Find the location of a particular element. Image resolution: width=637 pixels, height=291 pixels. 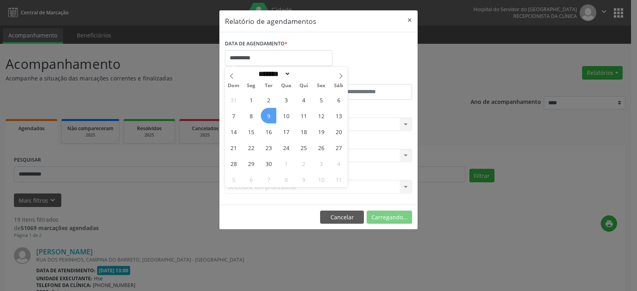

span: Setembro 14, 2025 is located at coordinates (233, 131).